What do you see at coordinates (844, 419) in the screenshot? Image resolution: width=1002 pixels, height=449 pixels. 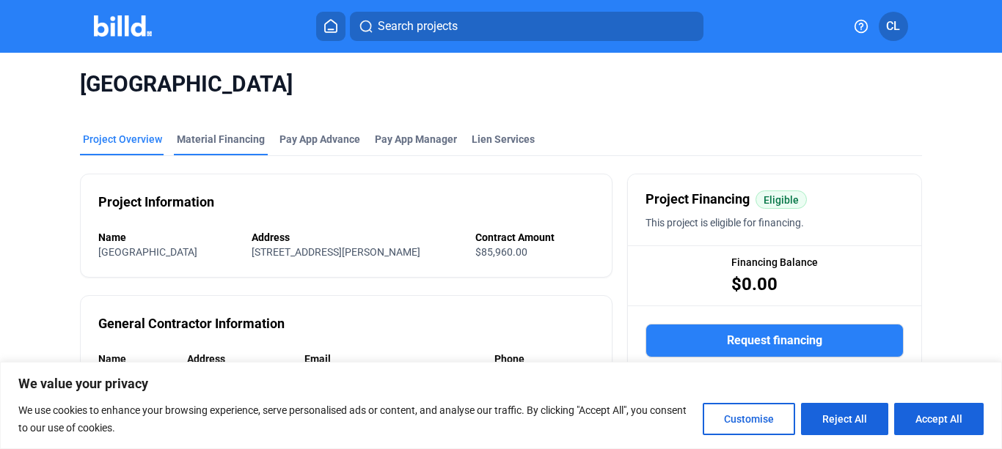 I see `button: Reject All` at bounding box center [844, 419].